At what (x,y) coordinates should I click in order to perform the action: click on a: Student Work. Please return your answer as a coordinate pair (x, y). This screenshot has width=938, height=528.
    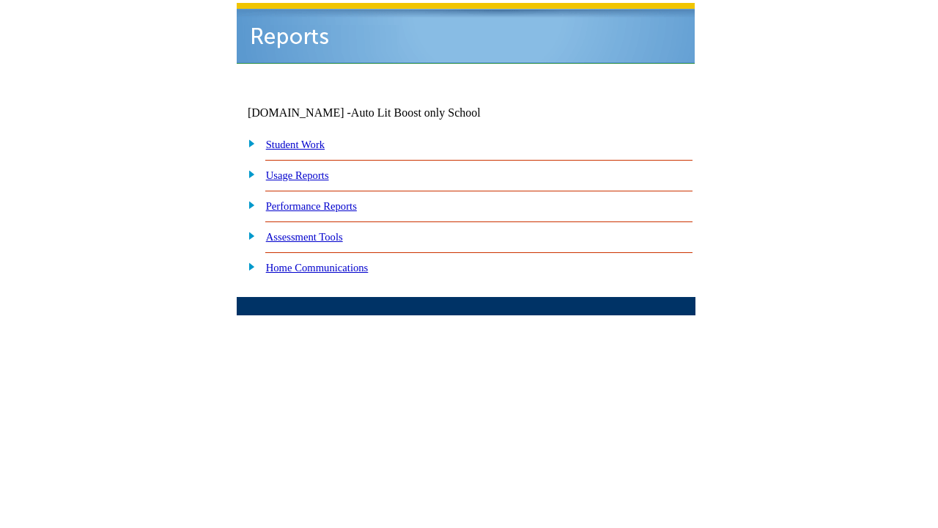
    Looking at the image, I should click on (295, 144).